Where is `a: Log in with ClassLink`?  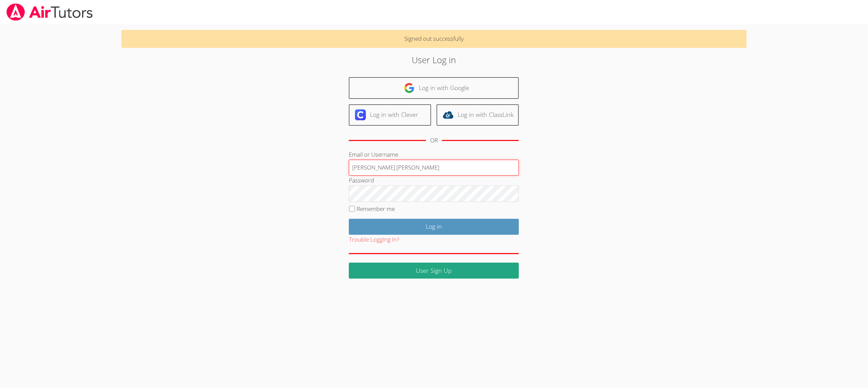
a: Log in with ClassLink is located at coordinates (478, 115).